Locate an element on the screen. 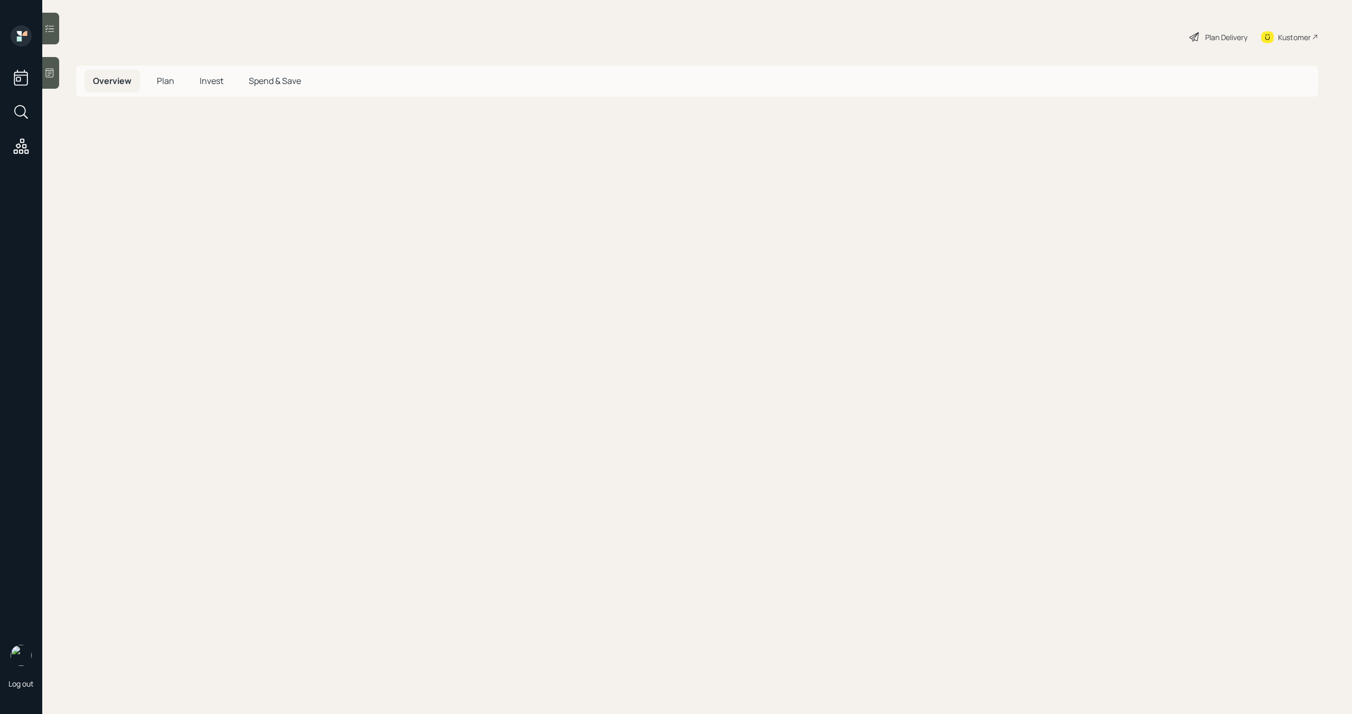  span: Invest is located at coordinates (211, 81).